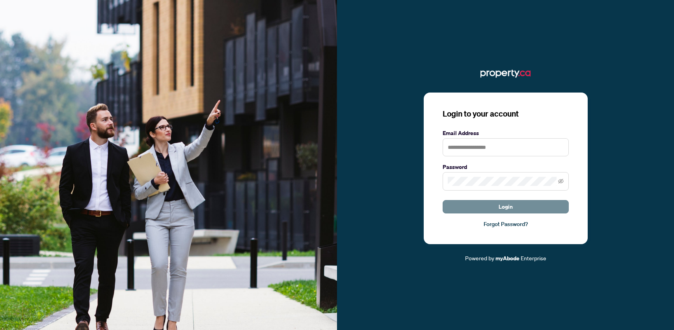  What do you see at coordinates (561, 181) in the screenshot?
I see `span: eye-invisible` at bounding box center [561, 181].